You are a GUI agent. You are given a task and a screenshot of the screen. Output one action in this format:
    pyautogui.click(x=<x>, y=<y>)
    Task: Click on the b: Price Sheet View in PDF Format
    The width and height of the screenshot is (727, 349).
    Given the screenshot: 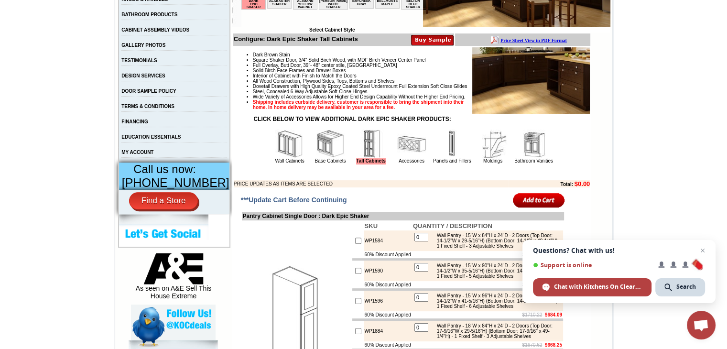 What is the action you would take?
    pyautogui.click(x=44, y=6)
    